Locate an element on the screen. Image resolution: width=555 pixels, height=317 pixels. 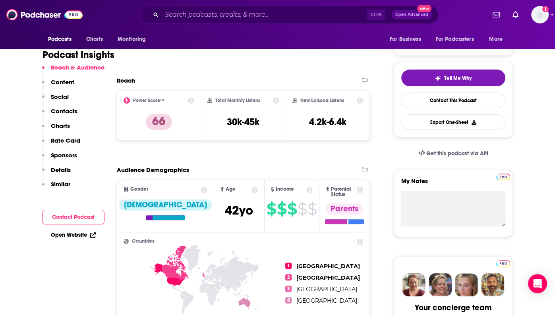
span: 4 is located at coordinates (288, 300).